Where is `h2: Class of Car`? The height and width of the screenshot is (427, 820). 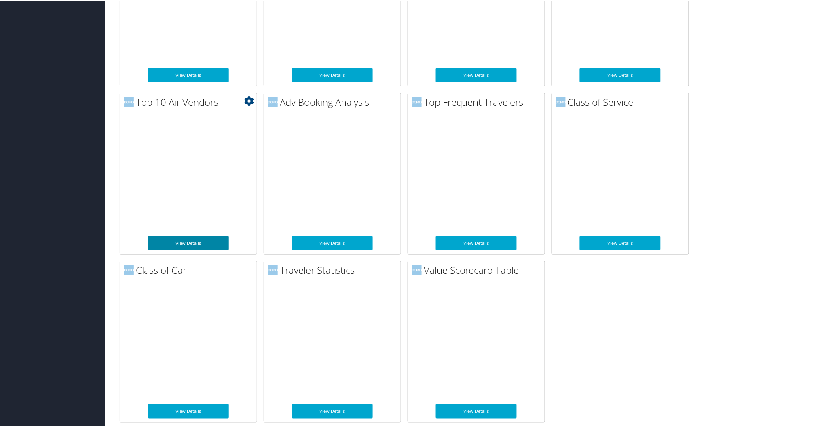
h2: Class of Car is located at coordinates (190, 270).